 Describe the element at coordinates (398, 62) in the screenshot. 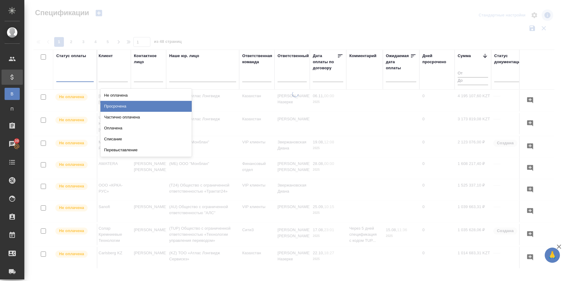

I see `div: Ожидаемая дата оплаты` at that location.